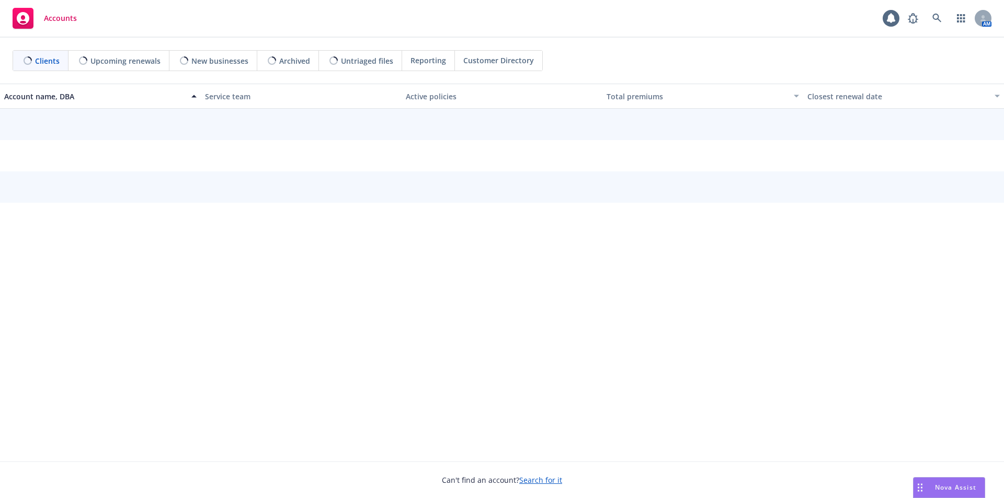  I want to click on button: Closest renewal date, so click(904, 96).